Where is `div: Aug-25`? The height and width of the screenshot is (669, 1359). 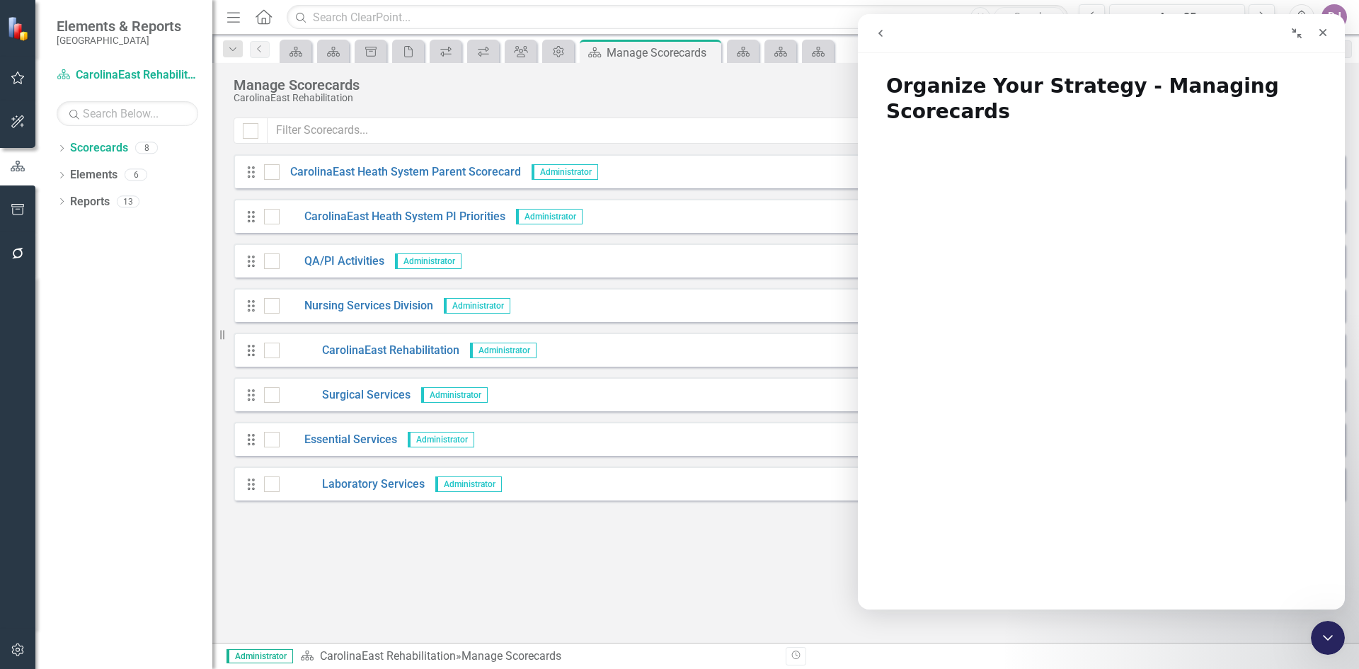 div: Aug-25 is located at coordinates (1177, 18).